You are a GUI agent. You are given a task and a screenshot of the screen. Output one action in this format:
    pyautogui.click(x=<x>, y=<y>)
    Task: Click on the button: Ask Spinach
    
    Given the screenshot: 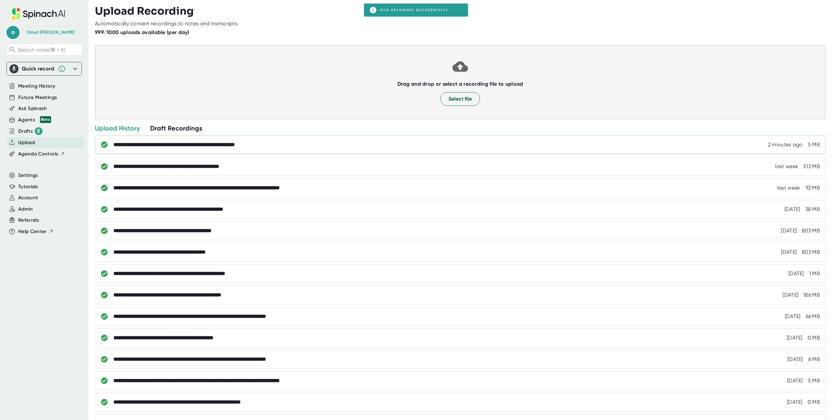 What is the action you would take?
    pyautogui.click(x=32, y=109)
    